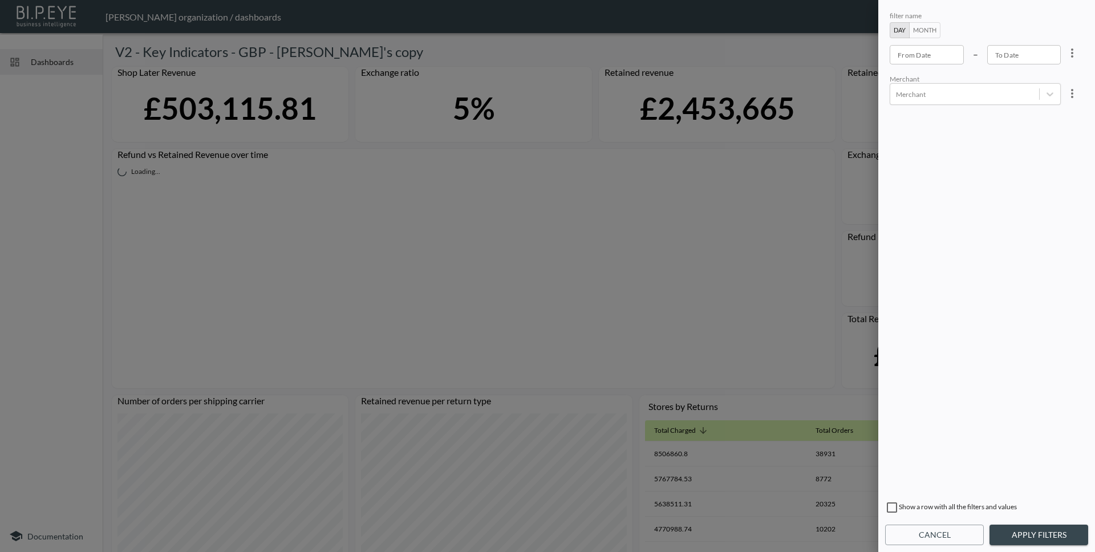 Image resolution: width=1095 pixels, height=552 pixels. Describe the element at coordinates (975, 79) in the screenshot. I see `div: Merchant` at that location.